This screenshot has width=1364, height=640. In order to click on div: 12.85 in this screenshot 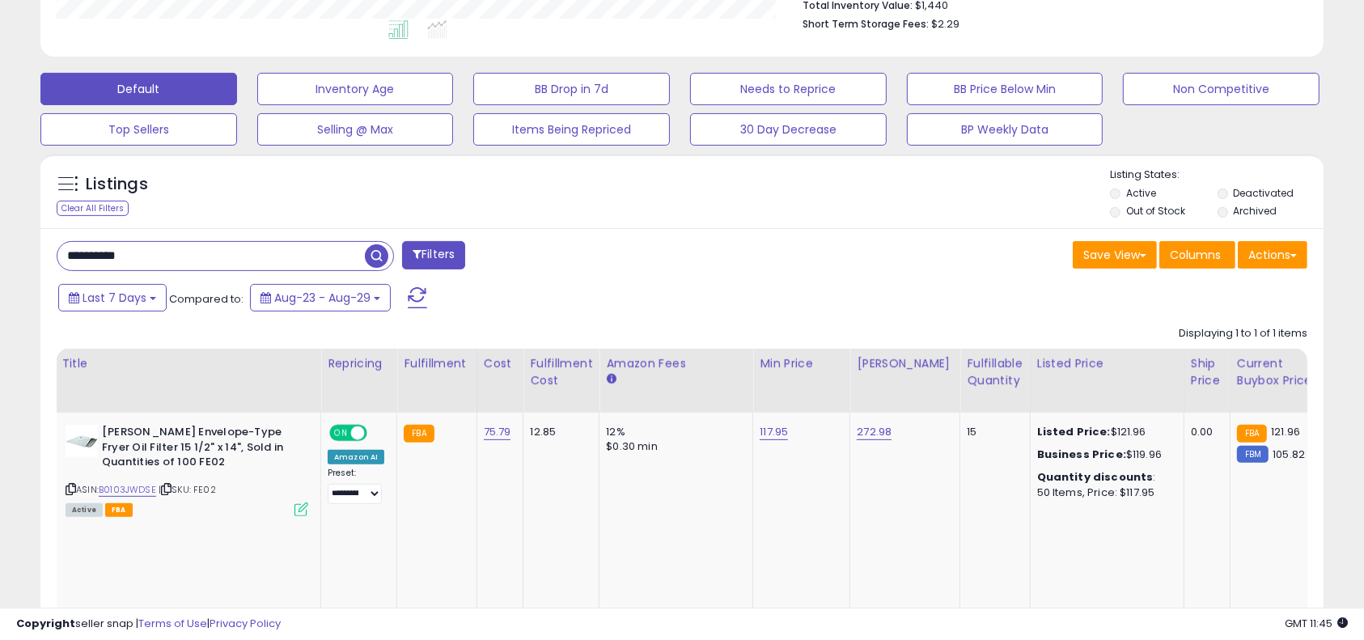, I will do `click(558, 432)`.